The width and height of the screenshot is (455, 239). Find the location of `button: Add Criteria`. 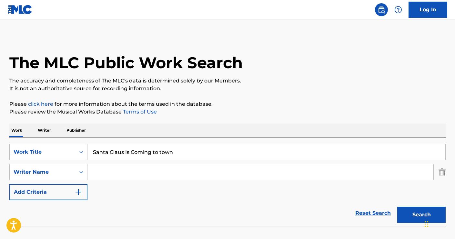

button: Add Criteria is located at coordinates (48, 192).